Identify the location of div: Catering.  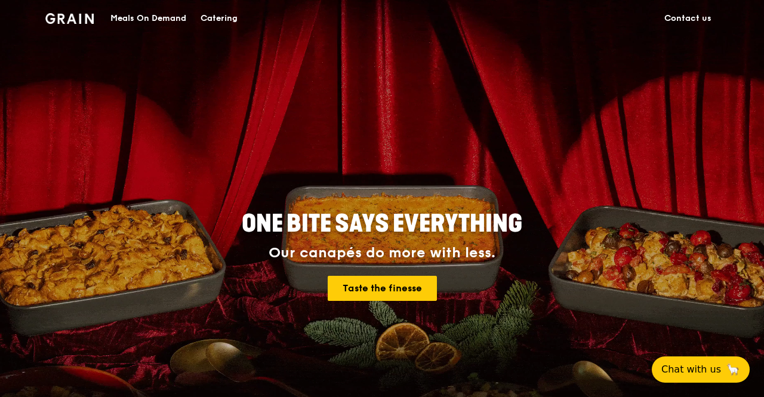
(219, 18).